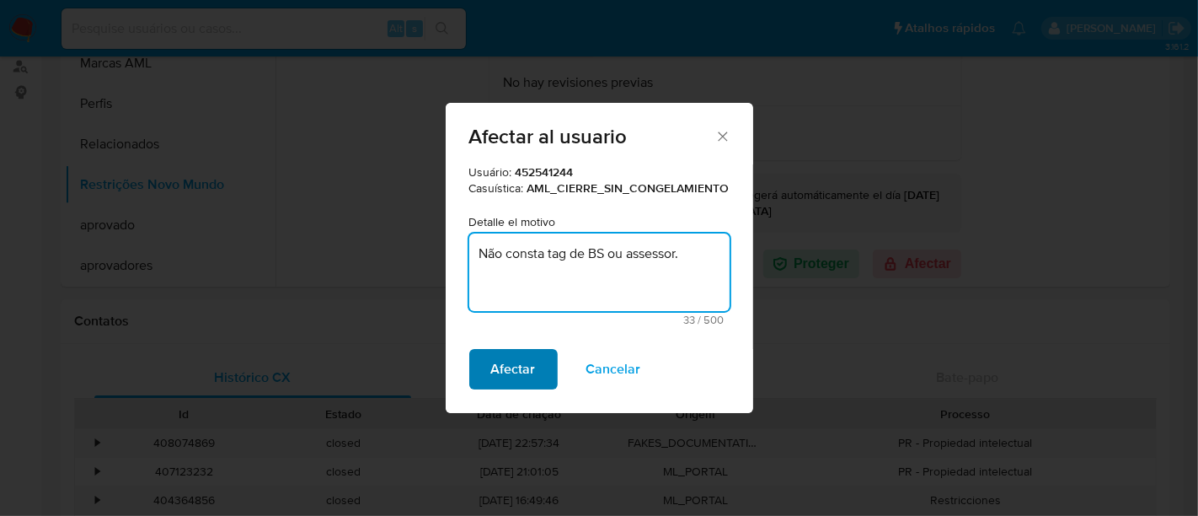 Image resolution: width=1198 pixels, height=516 pixels. What do you see at coordinates (599, 319) in the screenshot?
I see `span: Máximo de 500 caracteres` at bounding box center [599, 319].